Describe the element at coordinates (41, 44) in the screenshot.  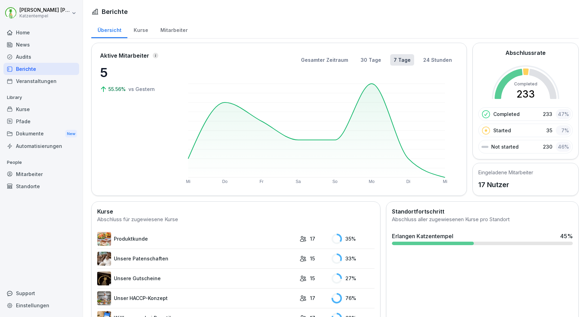
I see `a: News` at that location.